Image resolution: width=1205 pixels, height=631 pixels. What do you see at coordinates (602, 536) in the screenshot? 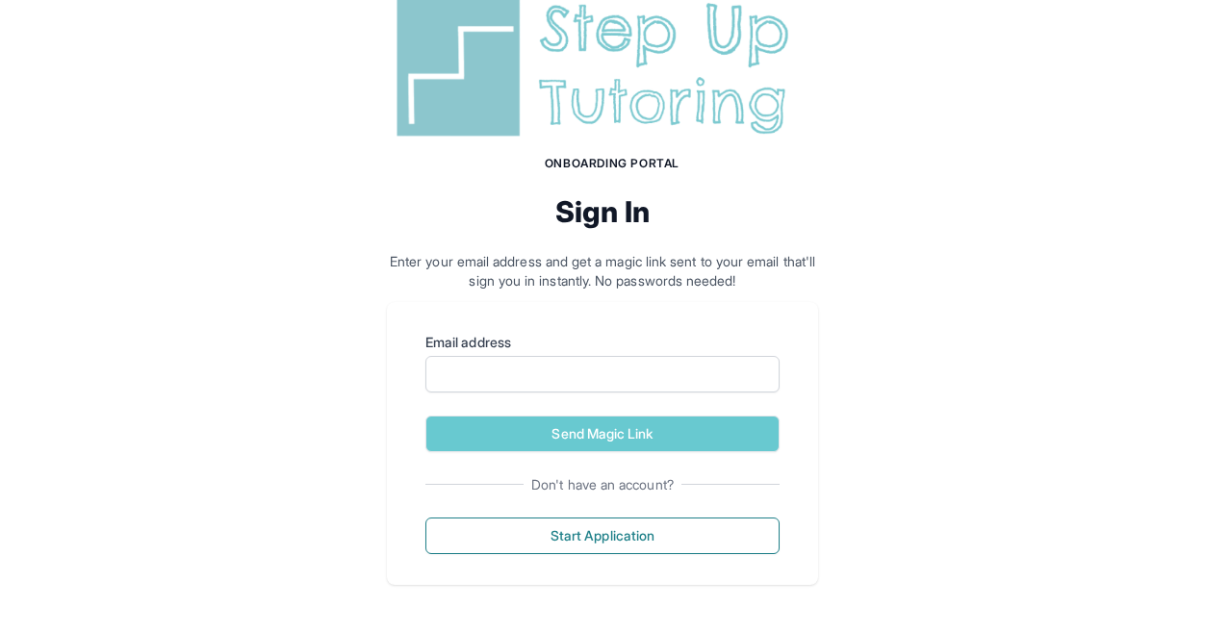
I see `a: Start Application` at bounding box center [602, 536].